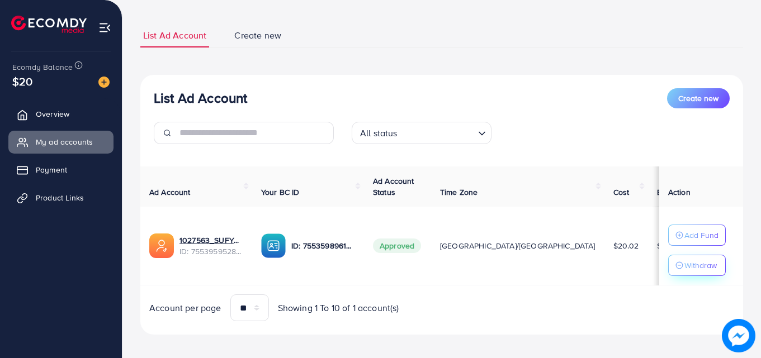  What do you see at coordinates (338, 308) in the screenshot?
I see `span: Showing 1 To 10 of 1 account(s)` at bounding box center [338, 308].